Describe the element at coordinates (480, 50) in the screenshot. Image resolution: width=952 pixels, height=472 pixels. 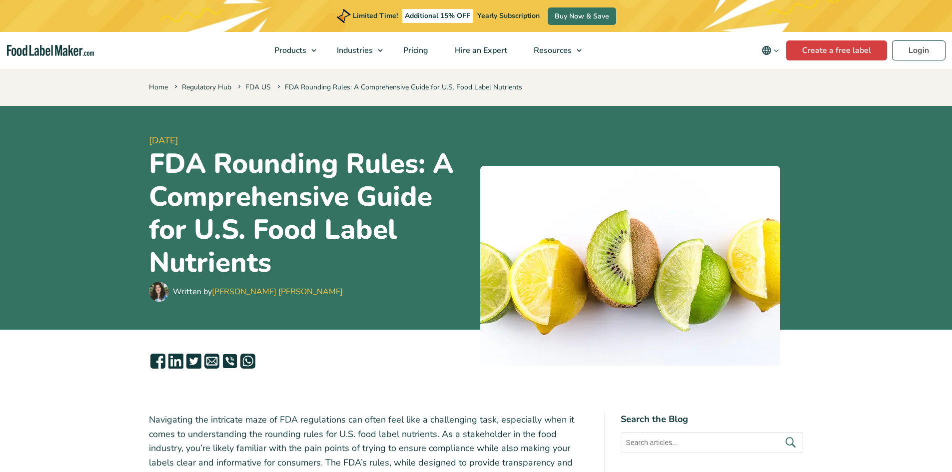
I see `span: Hire an Expert` at that location.